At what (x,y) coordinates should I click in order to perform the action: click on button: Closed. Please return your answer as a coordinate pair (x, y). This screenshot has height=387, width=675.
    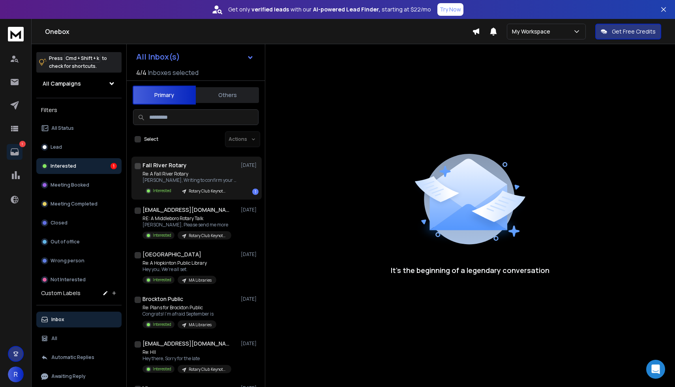
    Looking at the image, I should click on (79, 223).